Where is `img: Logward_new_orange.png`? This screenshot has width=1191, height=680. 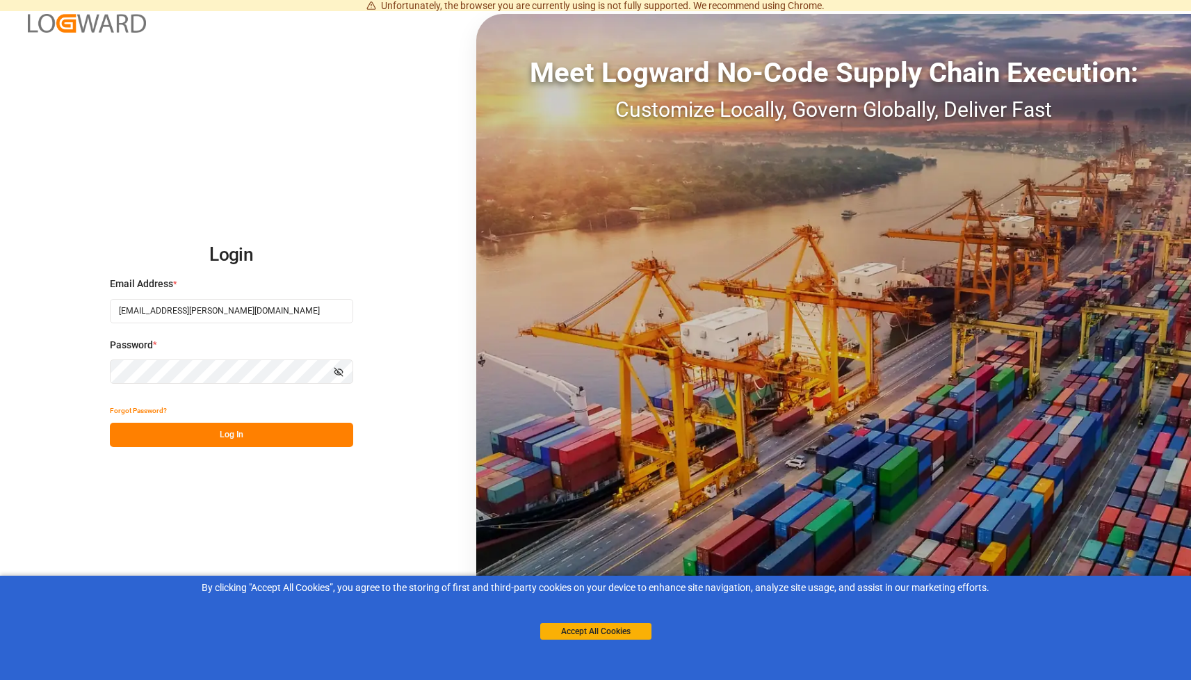 img: Logward_new_orange.png is located at coordinates (87, 23).